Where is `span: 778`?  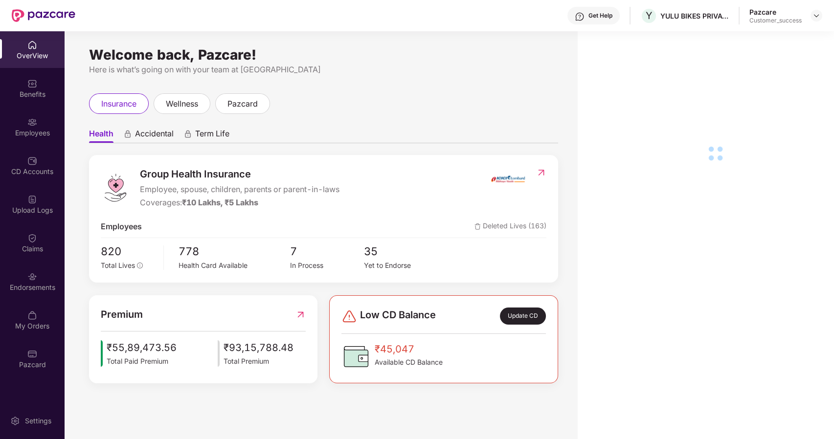
span: 778 is located at coordinates (234, 251).